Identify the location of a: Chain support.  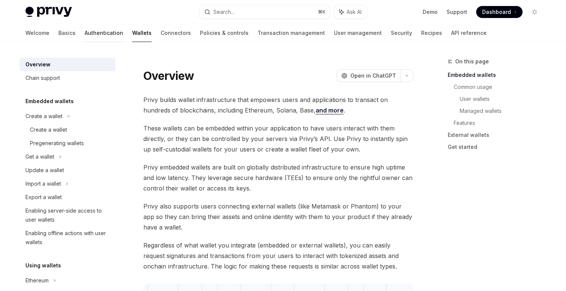
(67, 78).